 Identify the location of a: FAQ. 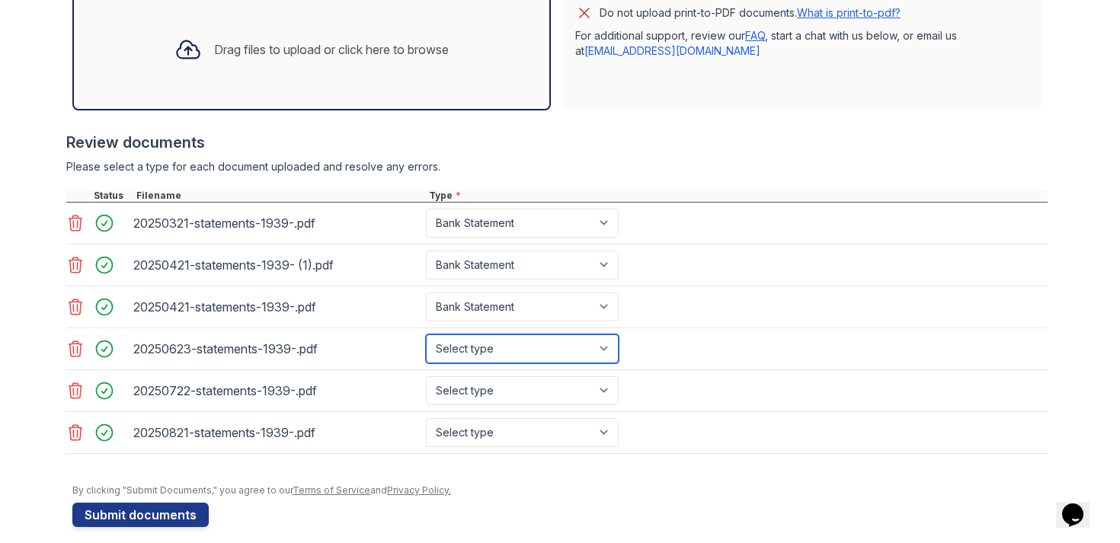
(755, 35).